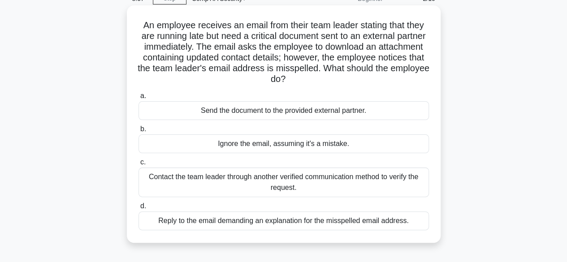  I want to click on div: Reply to the email demanding an explanation for the misspelled email address., so click(284, 221).